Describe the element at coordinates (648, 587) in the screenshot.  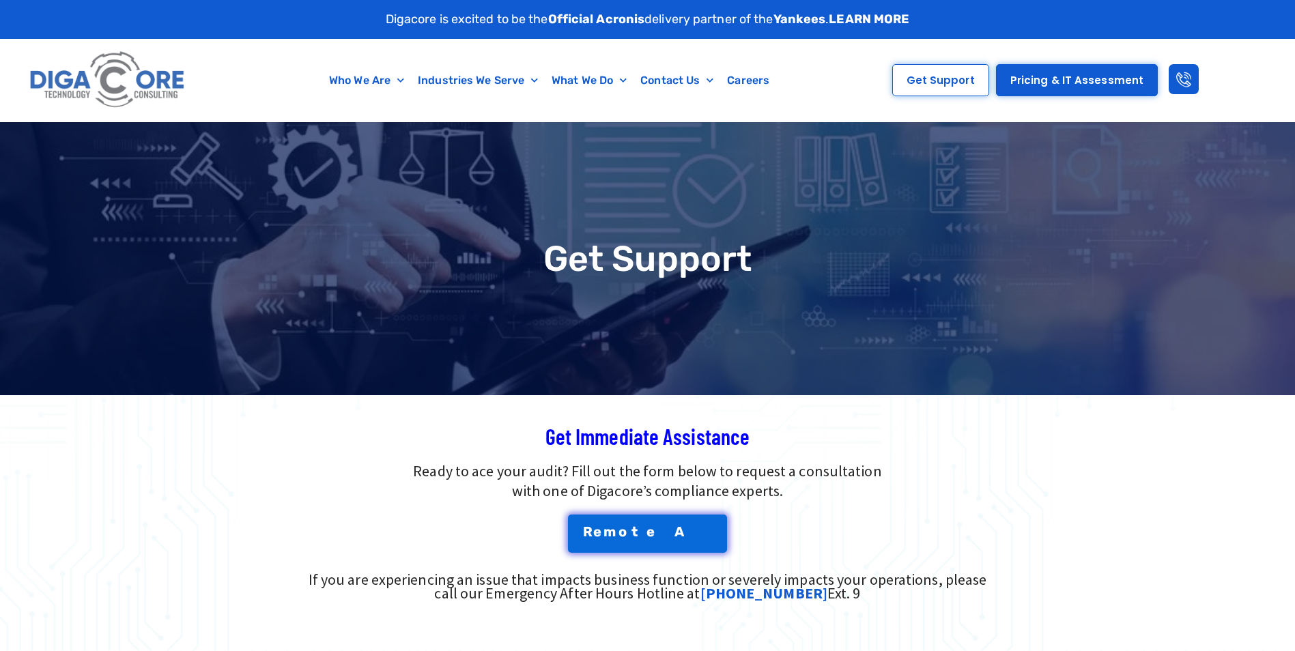
I see `div: If you are experiencing an issue that impacts business function or severely impacts your operatio...` at that location.